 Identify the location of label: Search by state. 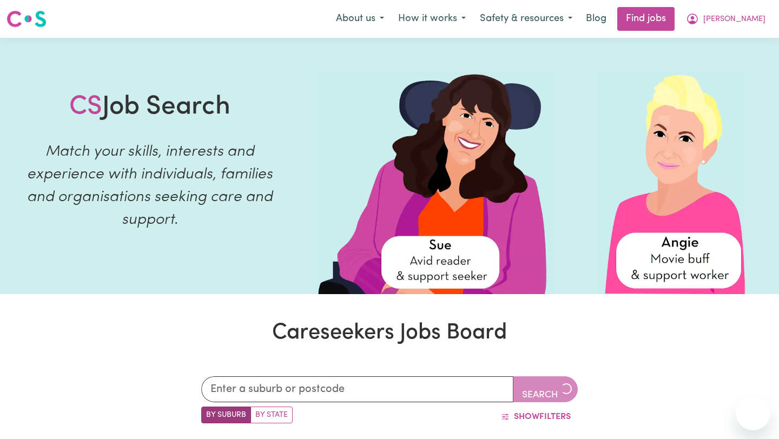
(271, 415).